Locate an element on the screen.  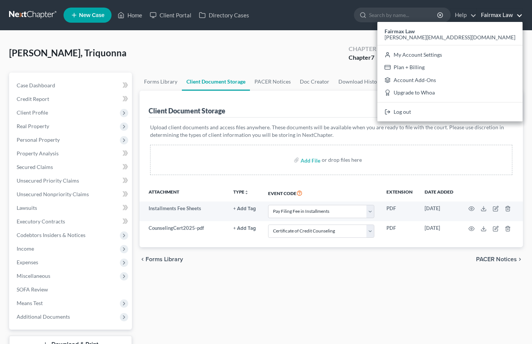
span: Credit Report is located at coordinates (33, 99).